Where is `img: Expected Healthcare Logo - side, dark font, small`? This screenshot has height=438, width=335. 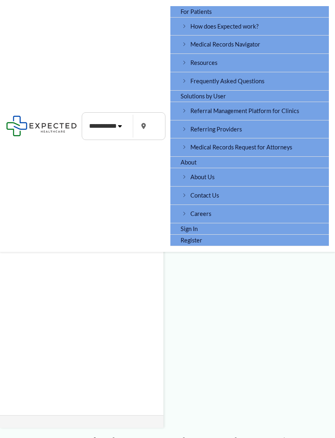 img: Expected Healthcare Logo - side, dark font, small is located at coordinates (41, 126).